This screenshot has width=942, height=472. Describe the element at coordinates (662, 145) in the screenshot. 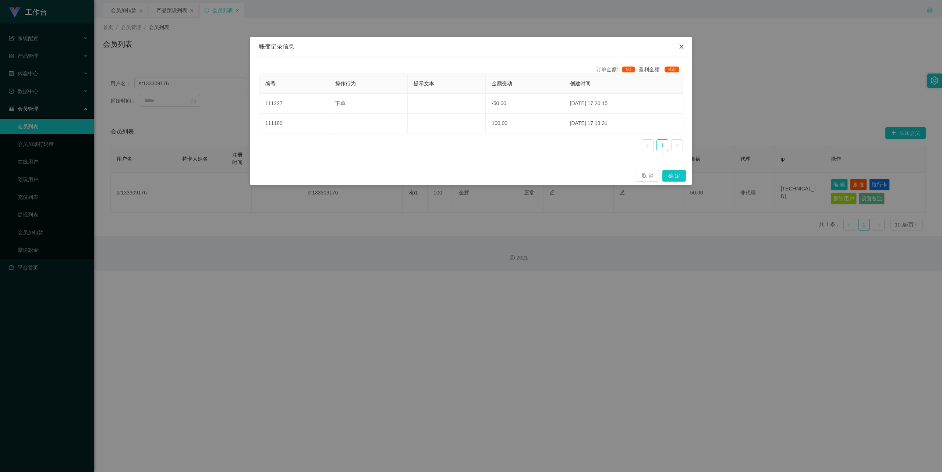

I see `a: 1` at that location.